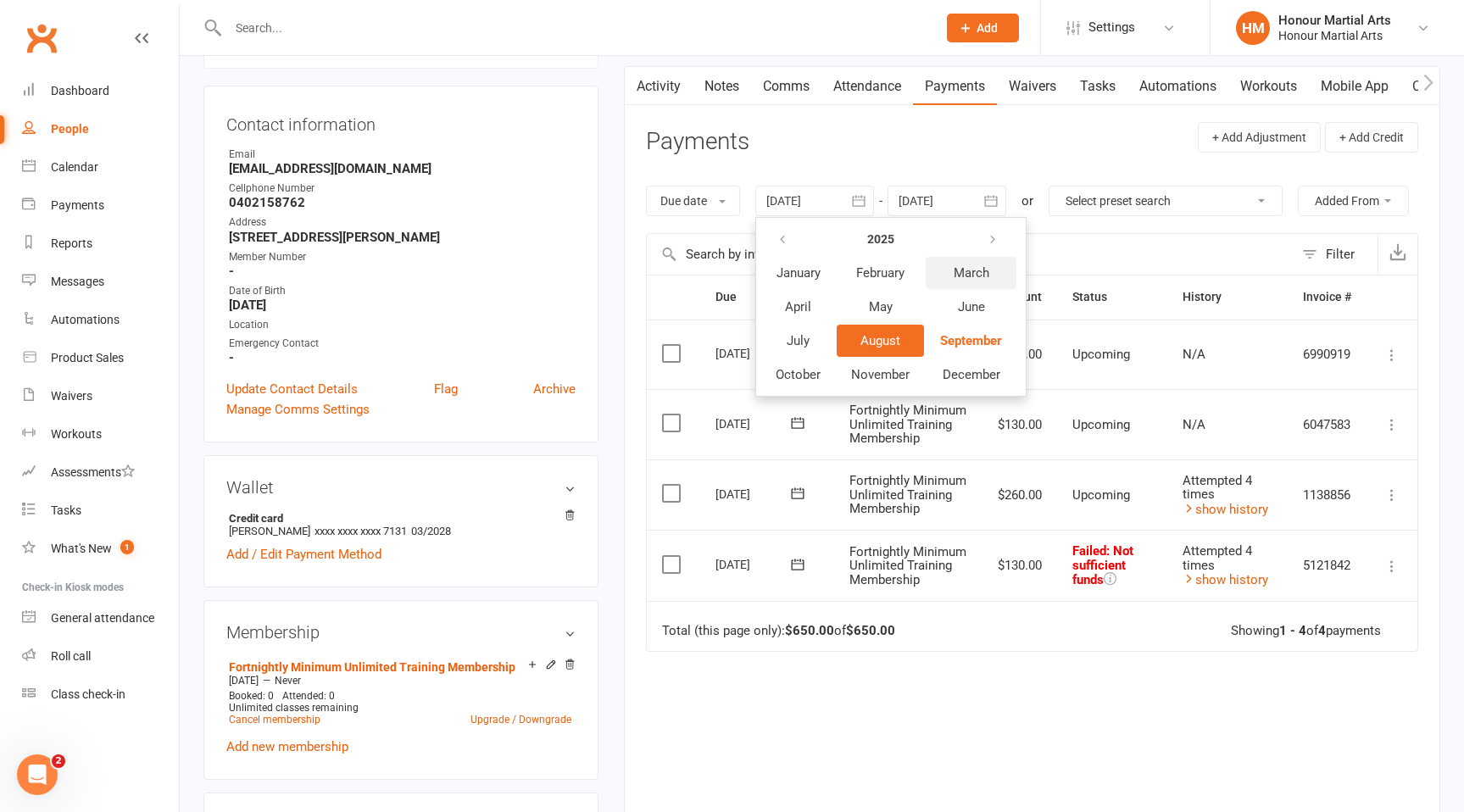 The image size is (1464, 812). Describe the element at coordinates (1259, 138) in the screenshot. I see `button: + Add Adjustment` at that location.